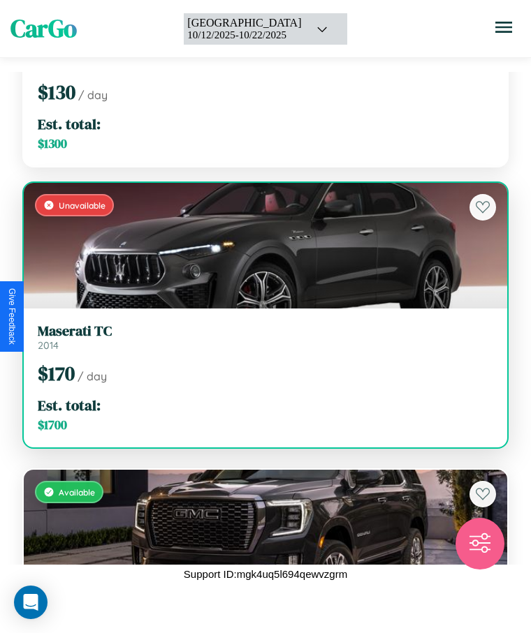 The width and height of the screenshot is (531, 633). I want to click on div: Give Feedback, so click(12, 316).